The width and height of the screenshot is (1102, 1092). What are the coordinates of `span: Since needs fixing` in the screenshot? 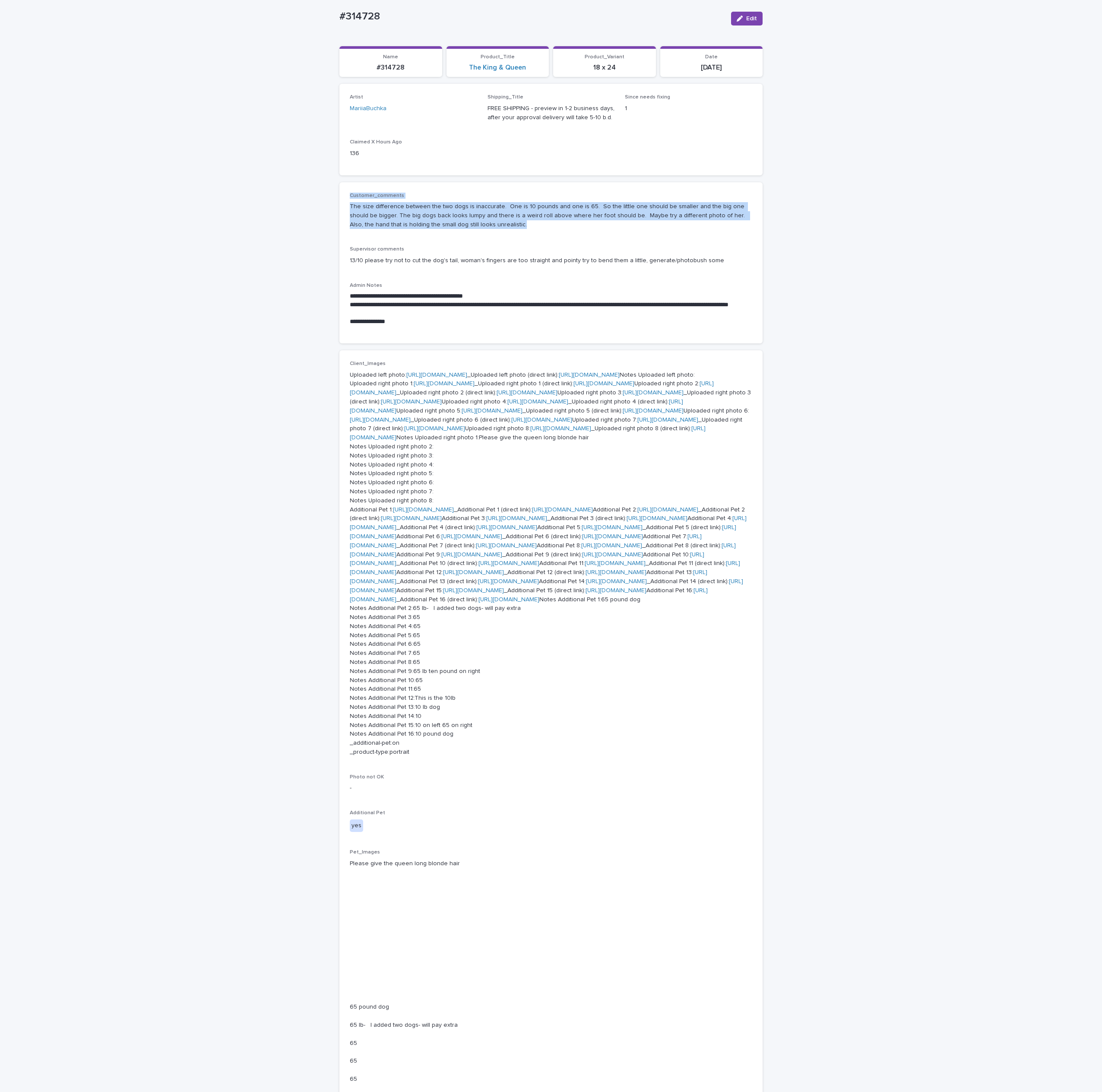 It's located at (647, 97).